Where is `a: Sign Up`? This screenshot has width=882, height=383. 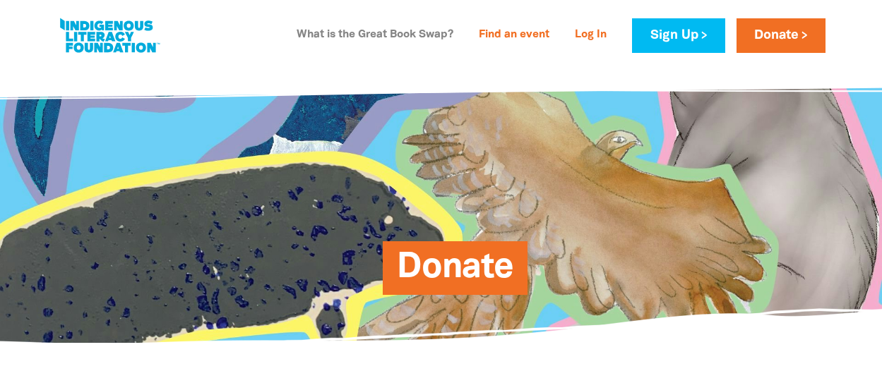
a: Sign Up is located at coordinates (678, 35).